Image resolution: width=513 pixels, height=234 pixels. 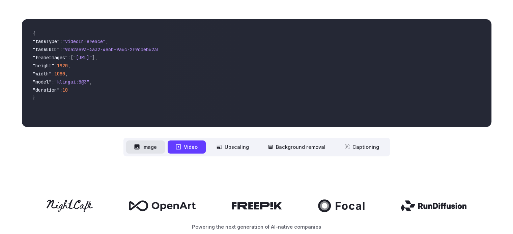 I want to click on span: "9da2ae93-4a32-4e6b-9a6c-2f9cbeb62301", so click(x=114, y=50).